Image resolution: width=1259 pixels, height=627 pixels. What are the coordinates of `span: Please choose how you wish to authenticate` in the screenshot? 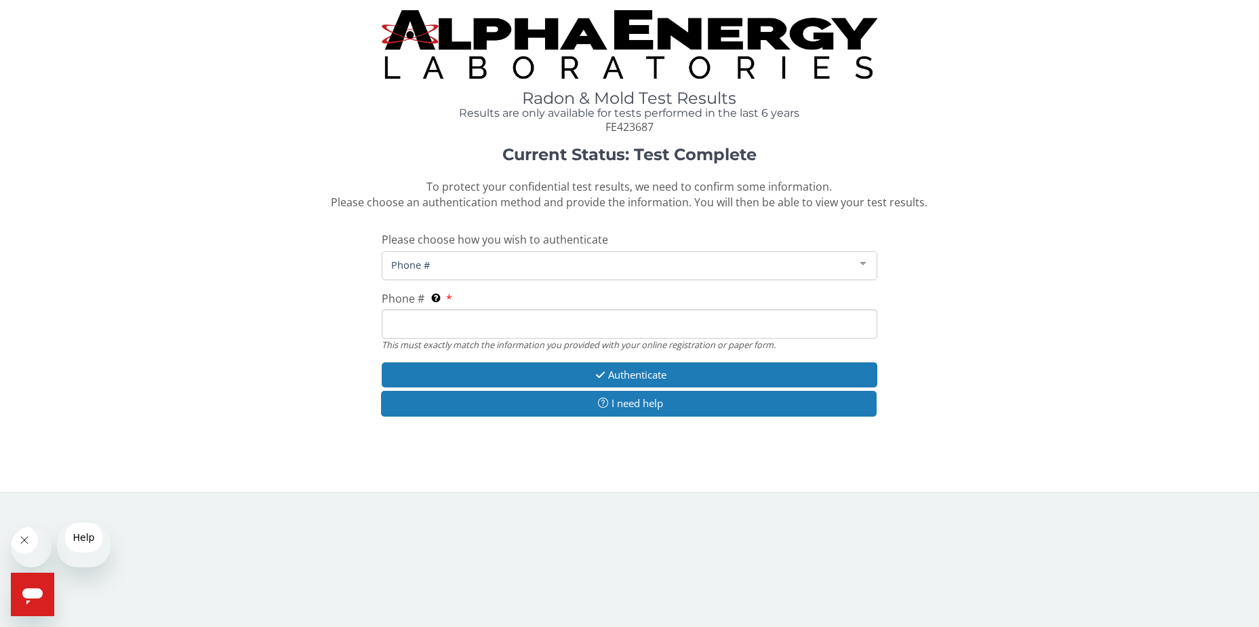 It's located at (495, 239).